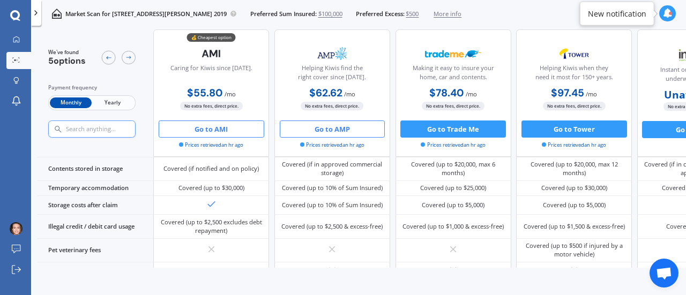 This screenshot has height=295, width=686. Describe the element at coordinates (284, 14) in the screenshot. I see `span: Preferred Sum Insured:` at that location.